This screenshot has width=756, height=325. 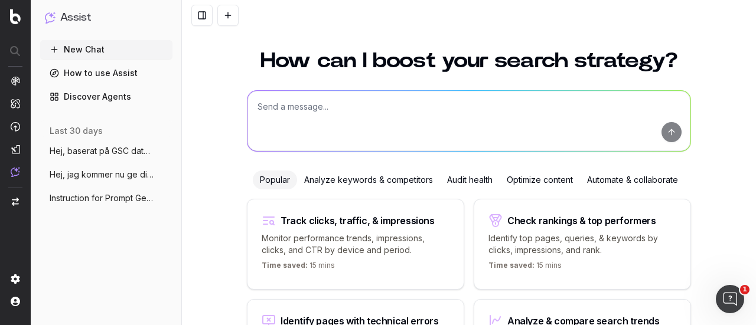 I want to click on span: 1, so click(x=745, y=290).